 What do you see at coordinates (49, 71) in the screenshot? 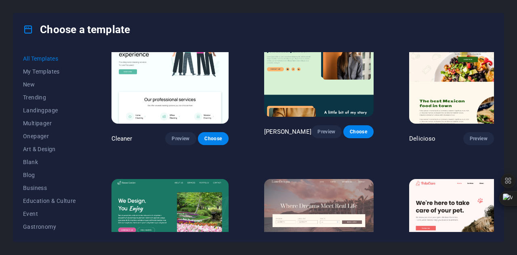
I see `span: My Templates` at bounding box center [49, 71].